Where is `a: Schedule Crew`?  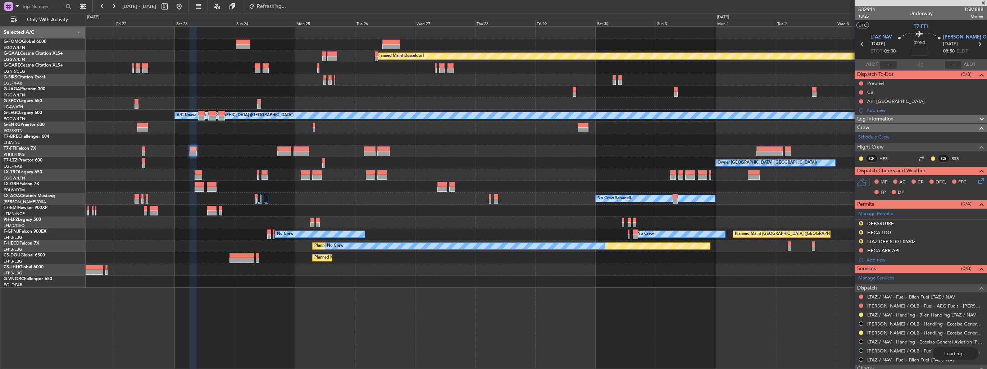 a: Schedule Crew is located at coordinates (874, 137).